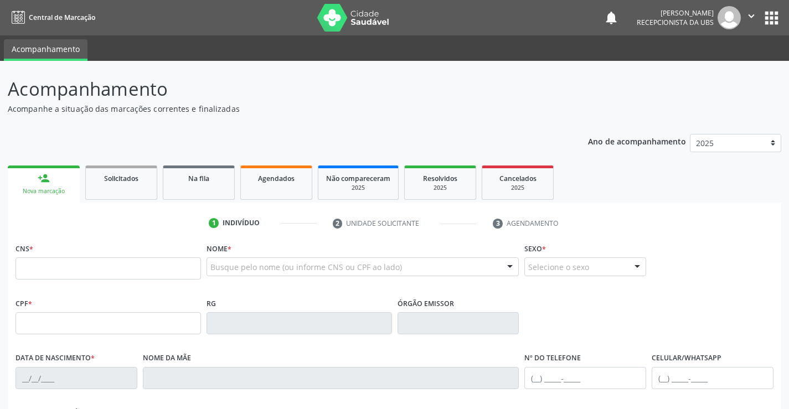  Describe the element at coordinates (167, 358) in the screenshot. I see `label: Nome da mãe` at that location.